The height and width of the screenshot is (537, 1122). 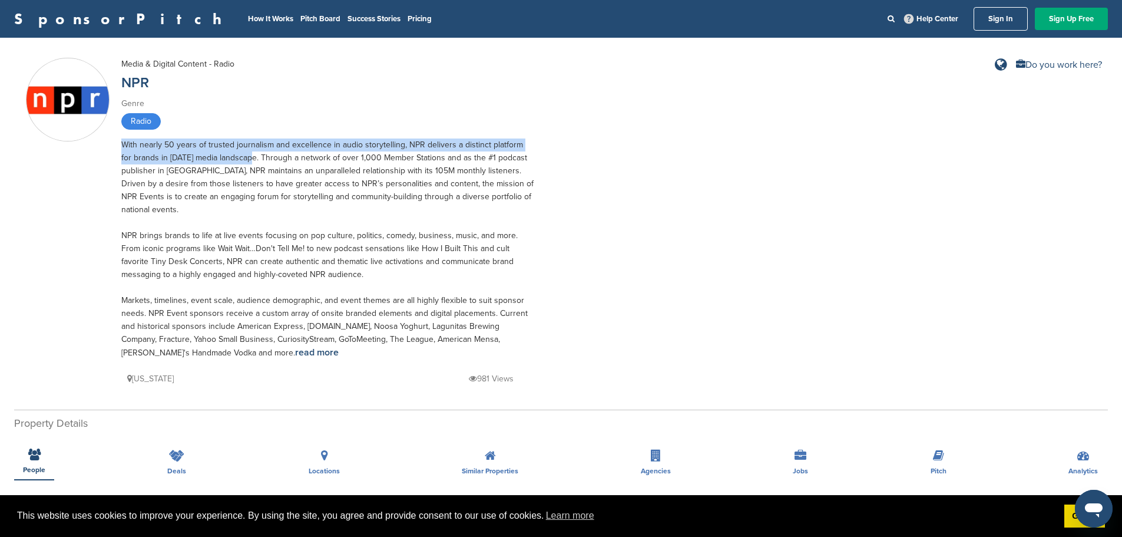 I want to click on span: Jobs, so click(x=801, y=471).